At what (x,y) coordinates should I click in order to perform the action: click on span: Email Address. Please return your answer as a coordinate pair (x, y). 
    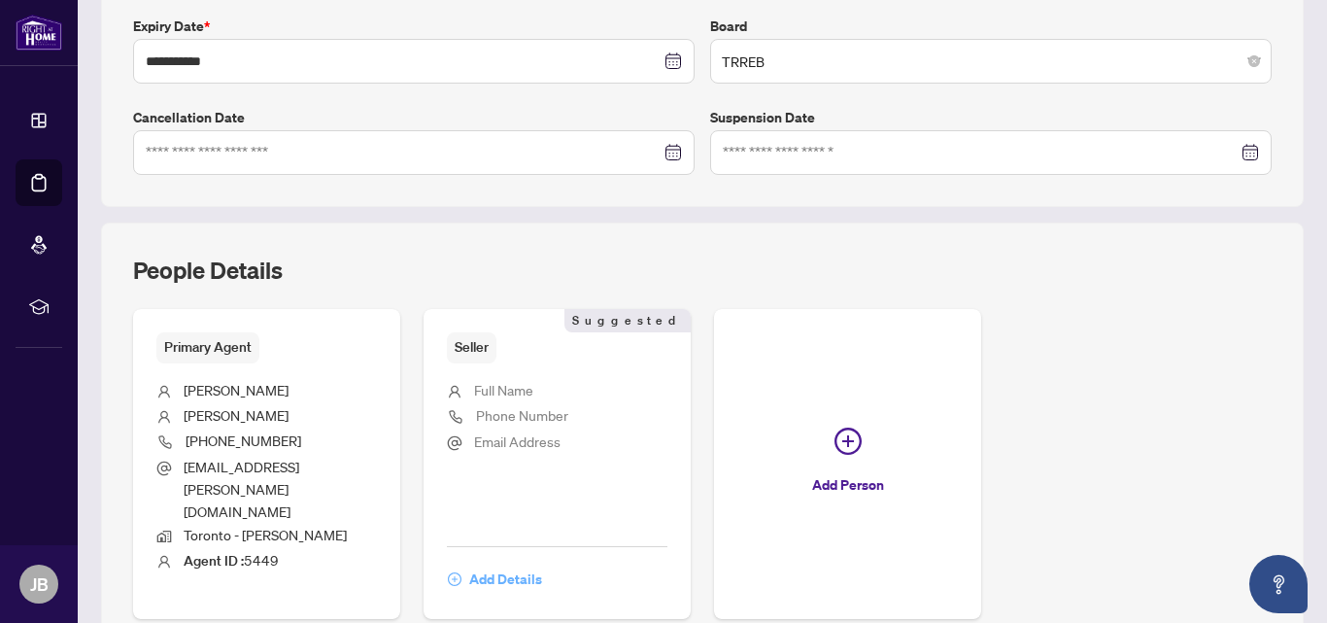
    Looking at the image, I should click on (517, 441).